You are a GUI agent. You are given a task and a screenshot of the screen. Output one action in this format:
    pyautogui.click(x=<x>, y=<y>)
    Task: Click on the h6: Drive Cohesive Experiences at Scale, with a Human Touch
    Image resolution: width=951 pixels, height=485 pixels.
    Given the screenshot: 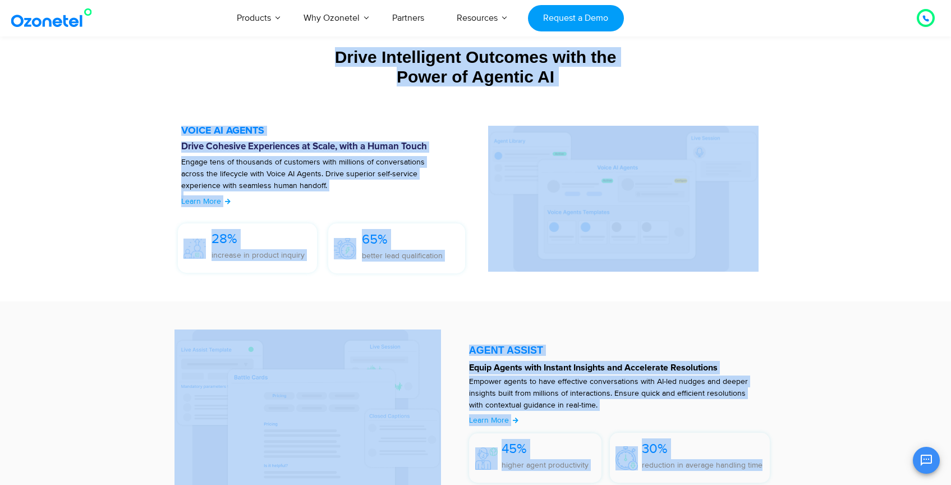 What is the action you would take?
    pyautogui.click(x=329, y=147)
    